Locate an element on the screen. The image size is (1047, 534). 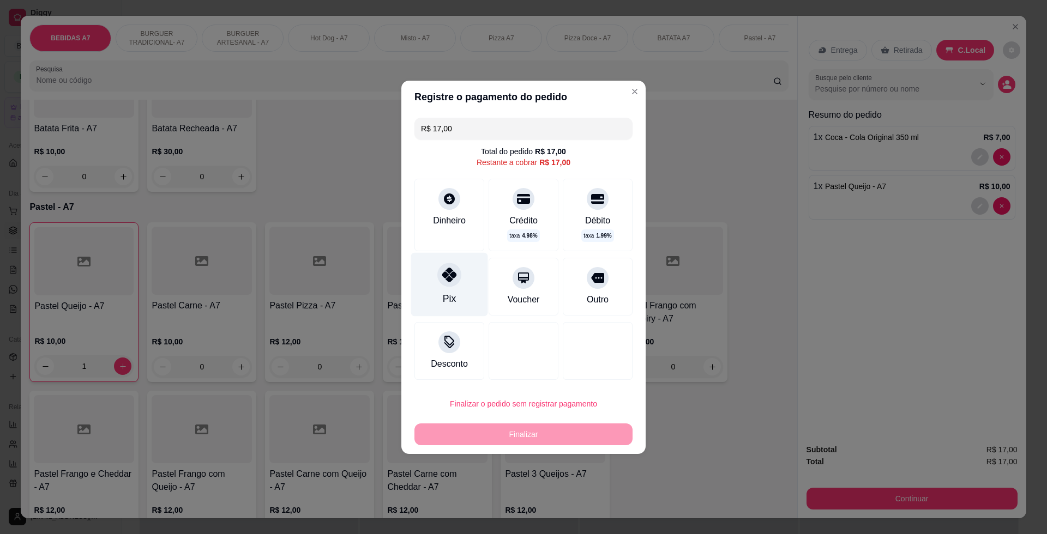
div: Voucher is located at coordinates (523, 300).